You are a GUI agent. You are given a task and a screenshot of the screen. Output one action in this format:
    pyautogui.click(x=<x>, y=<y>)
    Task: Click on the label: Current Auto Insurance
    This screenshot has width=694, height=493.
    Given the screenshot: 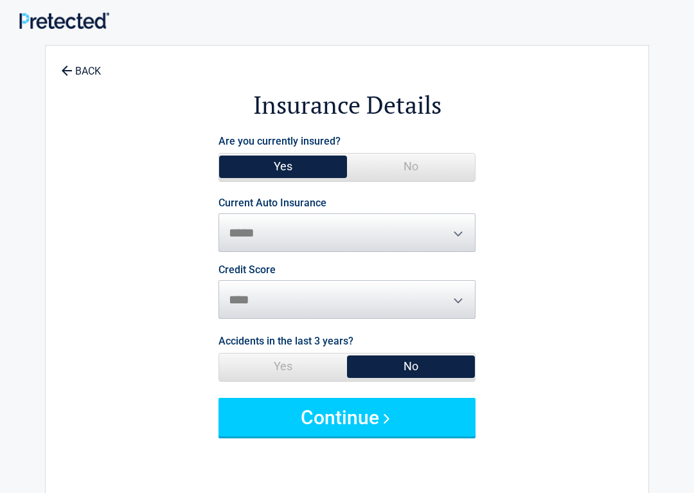 What is the action you would take?
    pyautogui.click(x=272, y=203)
    